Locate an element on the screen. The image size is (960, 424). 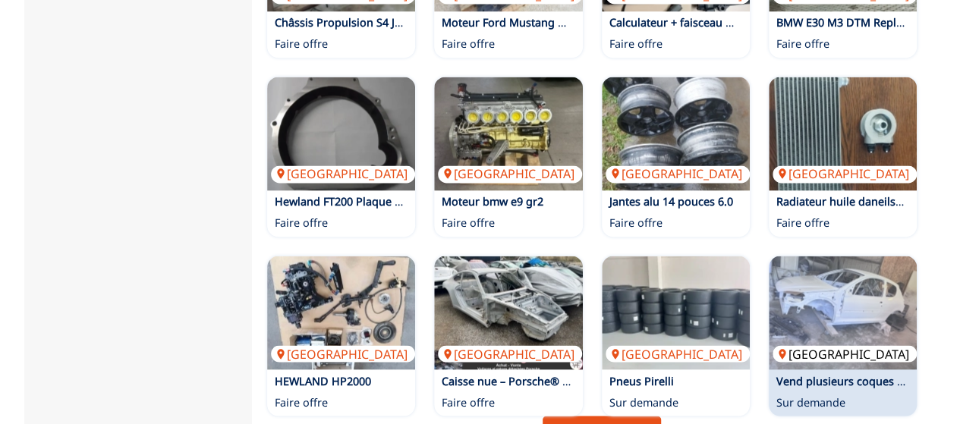
img: Hewland FT200 Plaque d'adaptation is located at coordinates (341, 134).